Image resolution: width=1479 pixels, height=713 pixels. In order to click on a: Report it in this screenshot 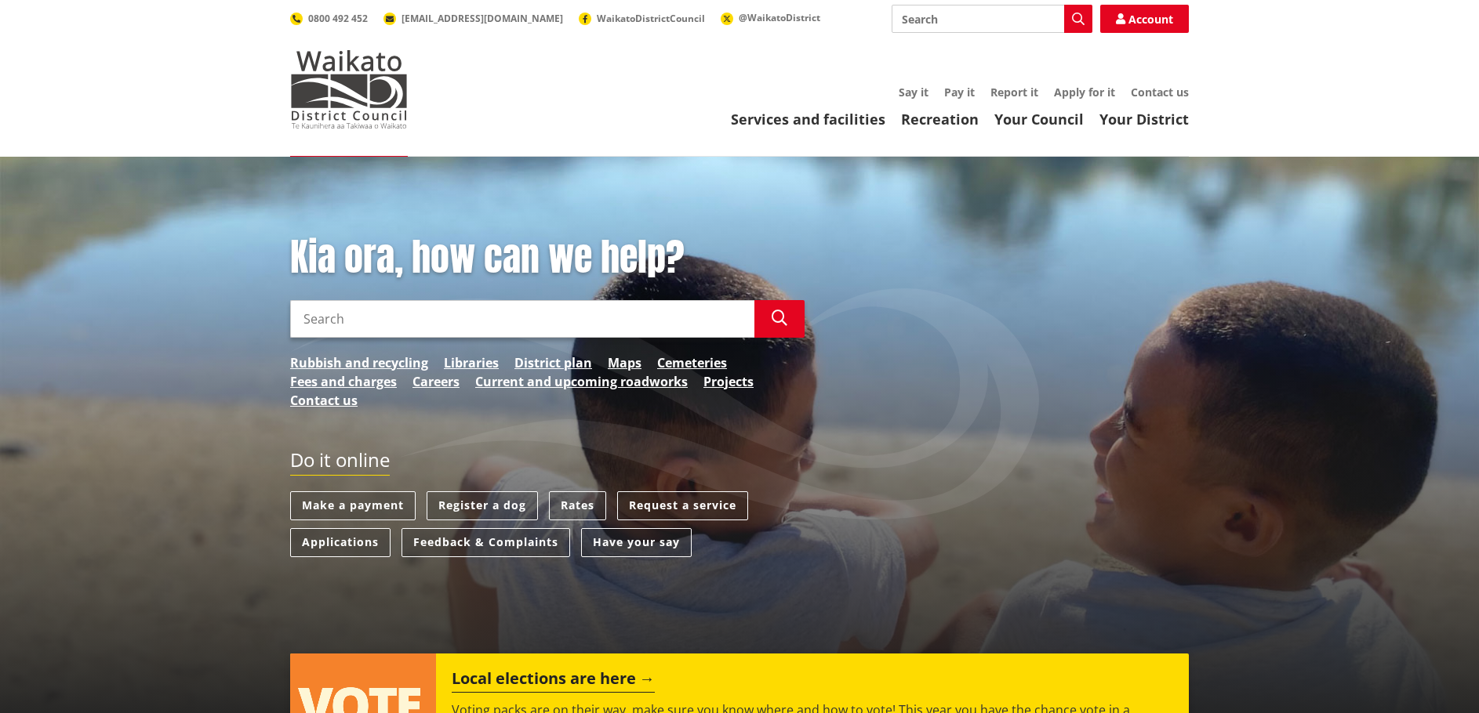, I will do `click(1014, 92)`.